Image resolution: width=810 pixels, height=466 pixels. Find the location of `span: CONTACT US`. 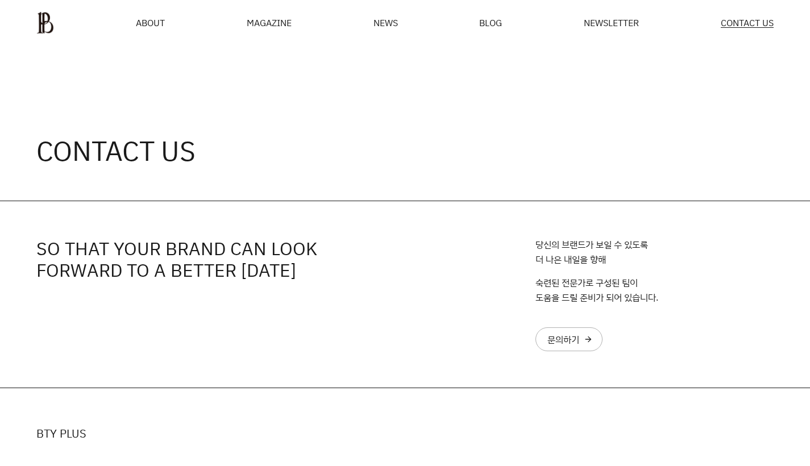

span: CONTACT US is located at coordinates (747, 23).